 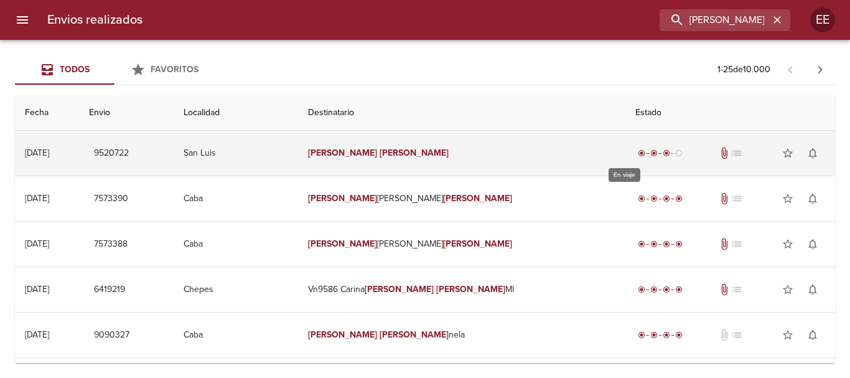 I want to click on th: Localidad, so click(x=236, y=113).